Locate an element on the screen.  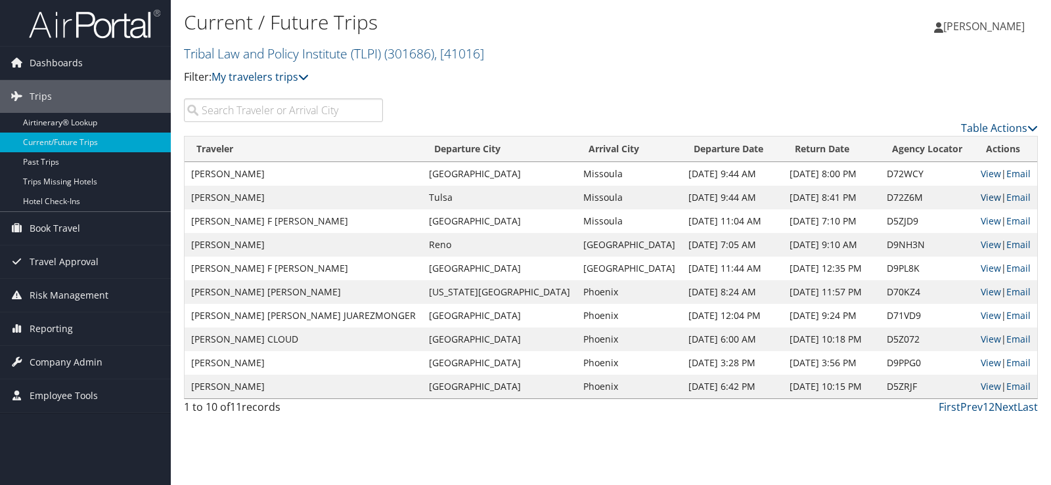
td: D9PPG0 is located at coordinates (926, 363).